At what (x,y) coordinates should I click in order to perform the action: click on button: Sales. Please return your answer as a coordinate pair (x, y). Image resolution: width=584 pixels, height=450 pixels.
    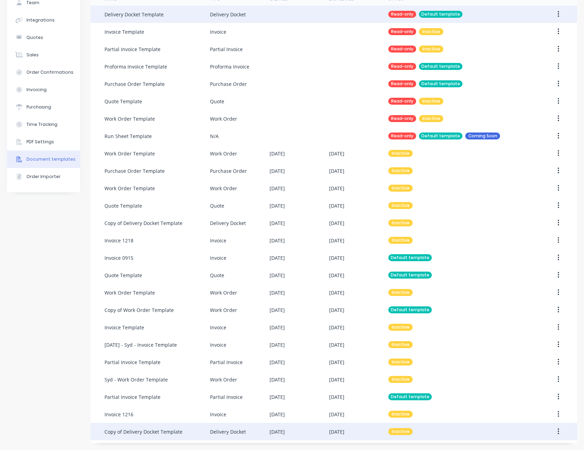
    Looking at the image, I should click on (44, 55).